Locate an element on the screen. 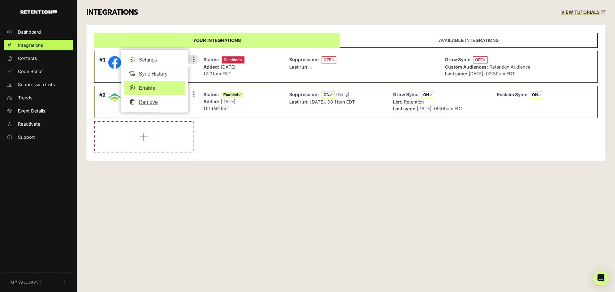 This screenshot has width=615, height=292. a: Support is located at coordinates (38, 137).